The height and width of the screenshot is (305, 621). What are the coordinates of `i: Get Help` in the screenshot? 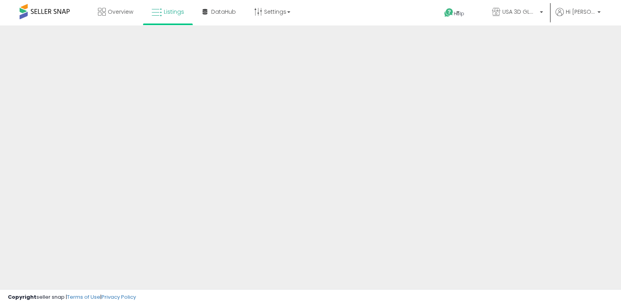 It's located at (448, 13).